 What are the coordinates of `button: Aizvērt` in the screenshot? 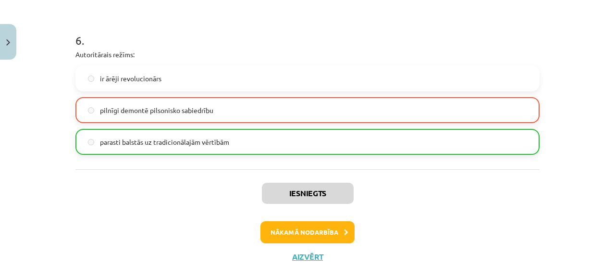 It's located at (307, 256).